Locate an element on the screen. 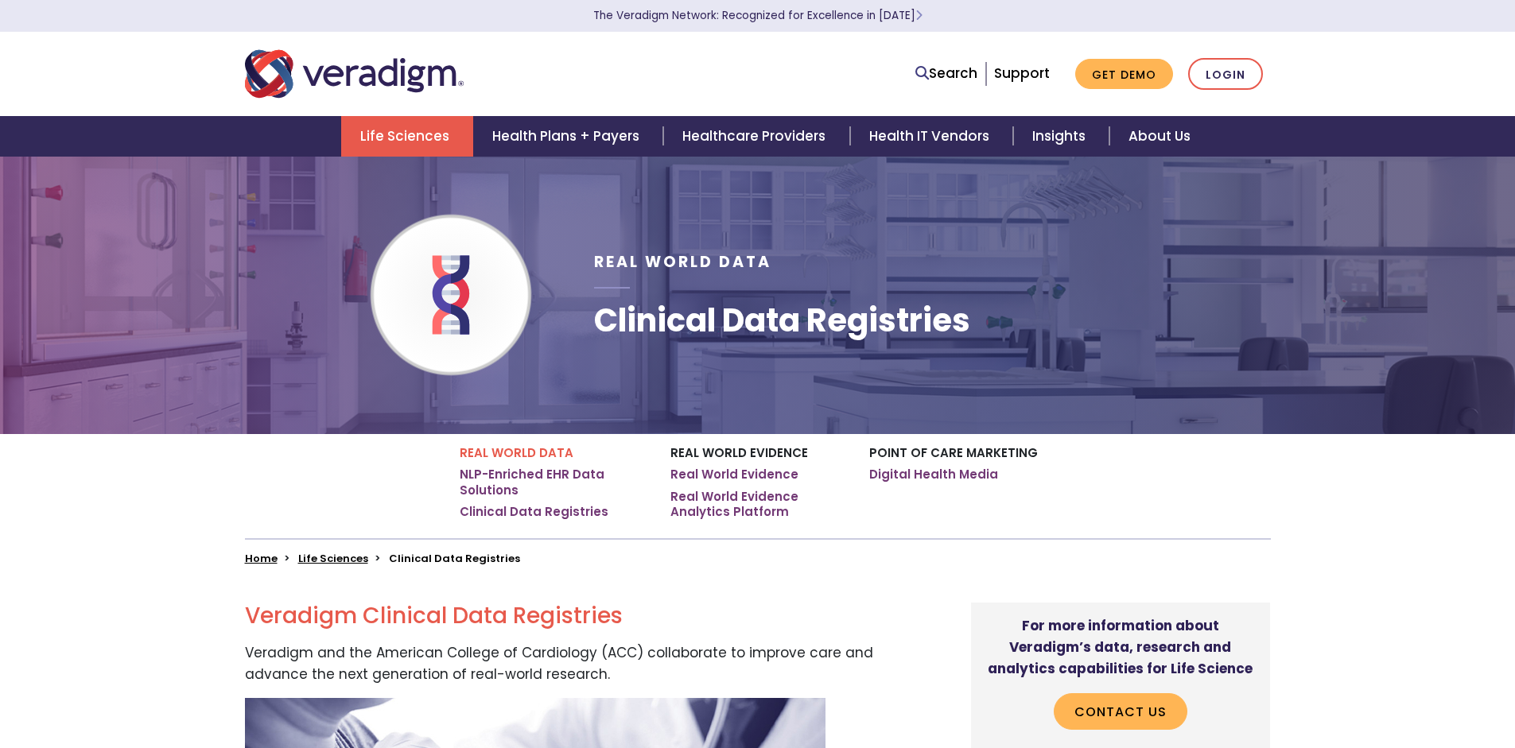  a: Clinical Data Registries is located at coordinates (534, 512).